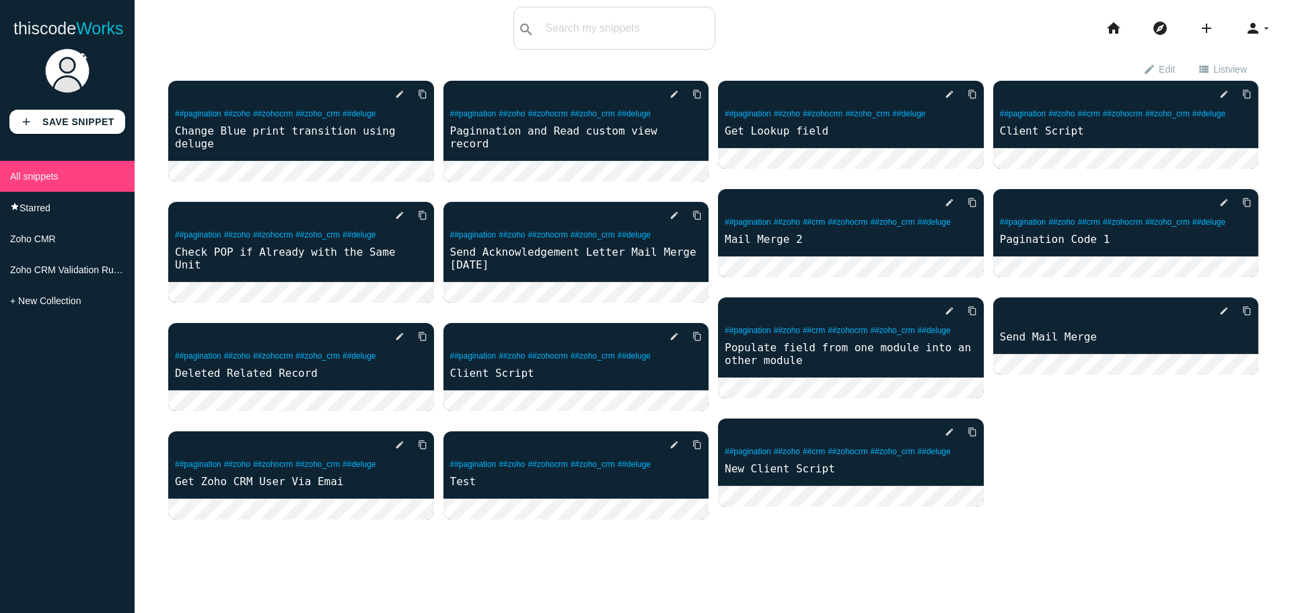 This screenshot has height=613, width=1292. Describe the element at coordinates (851, 468) in the screenshot. I see `a: New Client Script` at that location.